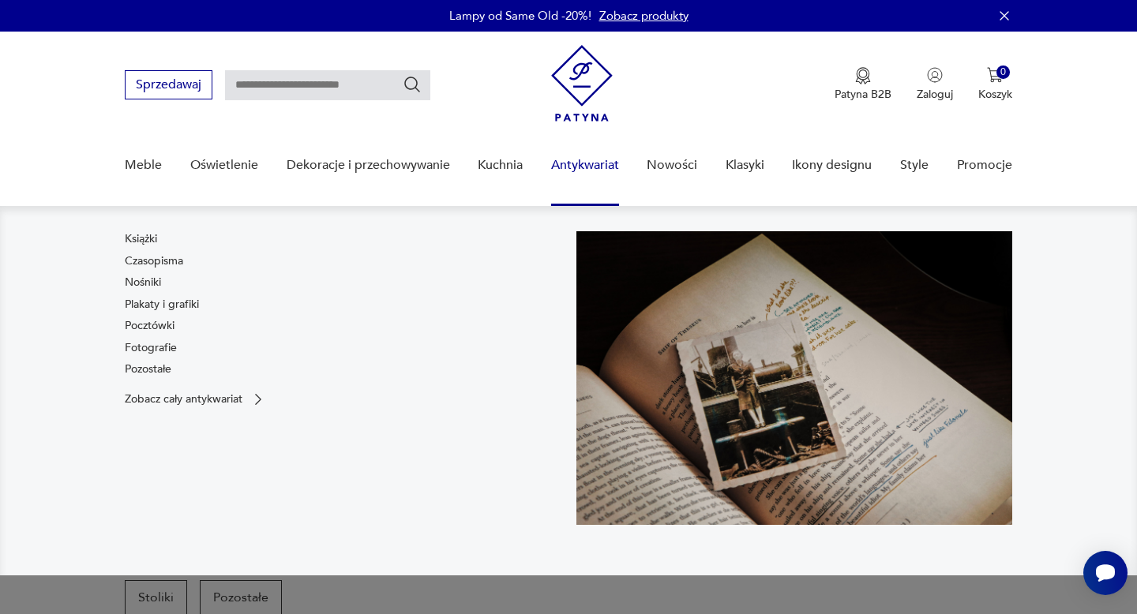 The height and width of the screenshot is (614, 1137). What do you see at coordinates (863, 85) in the screenshot?
I see `a: Ikona medaluPatyna B2B` at bounding box center [863, 85].